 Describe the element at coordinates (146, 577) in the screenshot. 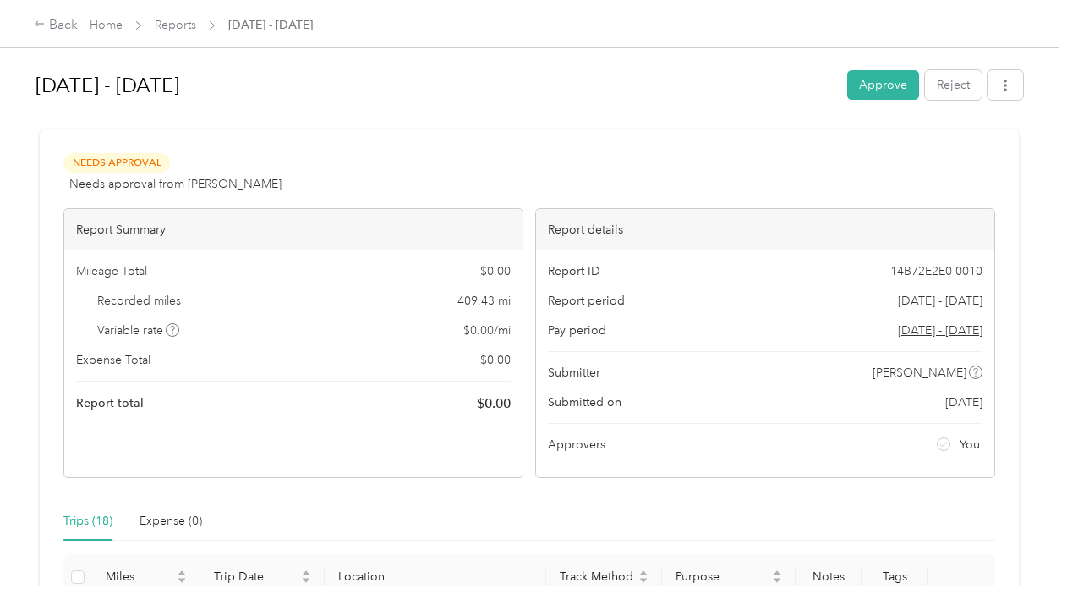

I see `th: Miles` at that location.